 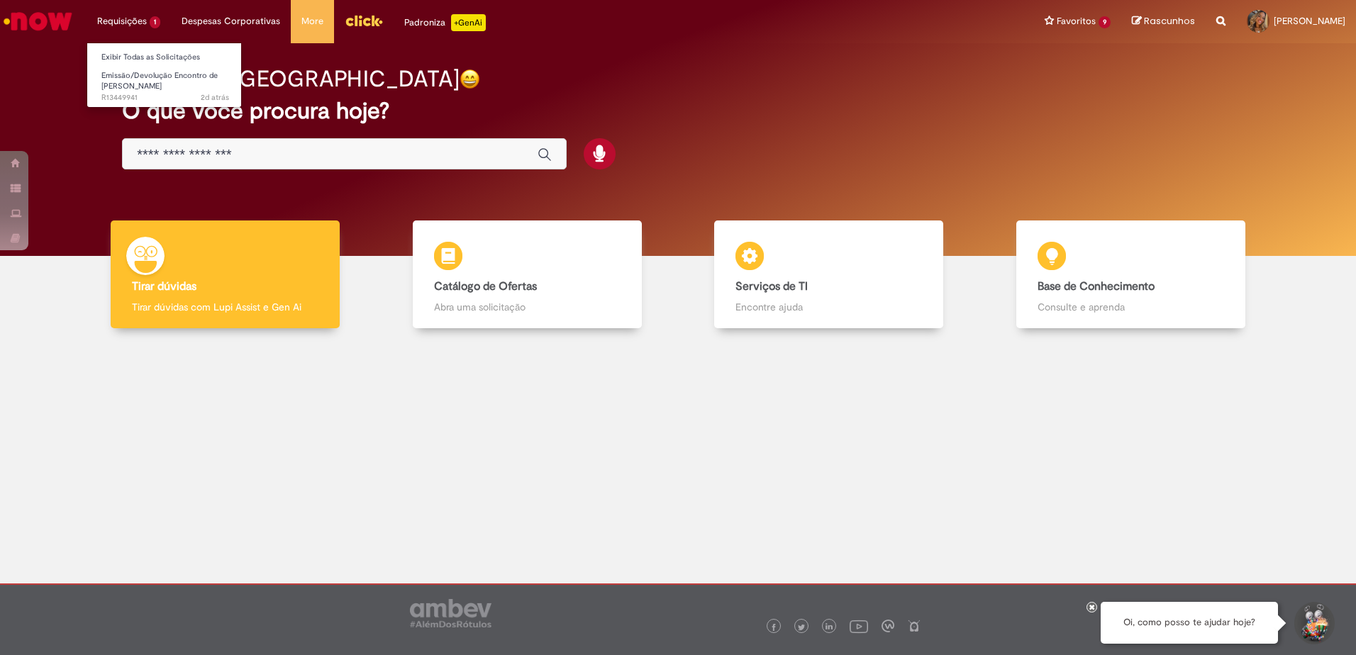 What do you see at coordinates (1131, 274) in the screenshot?
I see `a: Base de Conhecimento Consulte e aprenda` at bounding box center [1131, 274].